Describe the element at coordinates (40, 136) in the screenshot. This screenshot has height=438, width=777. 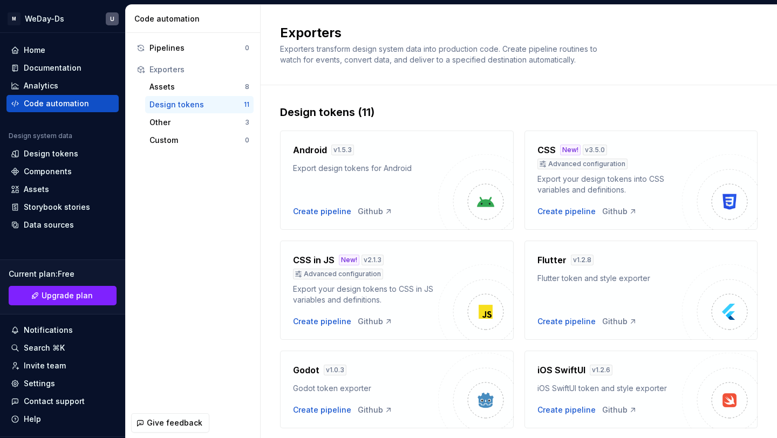
I see `div: Design system data` at that location.